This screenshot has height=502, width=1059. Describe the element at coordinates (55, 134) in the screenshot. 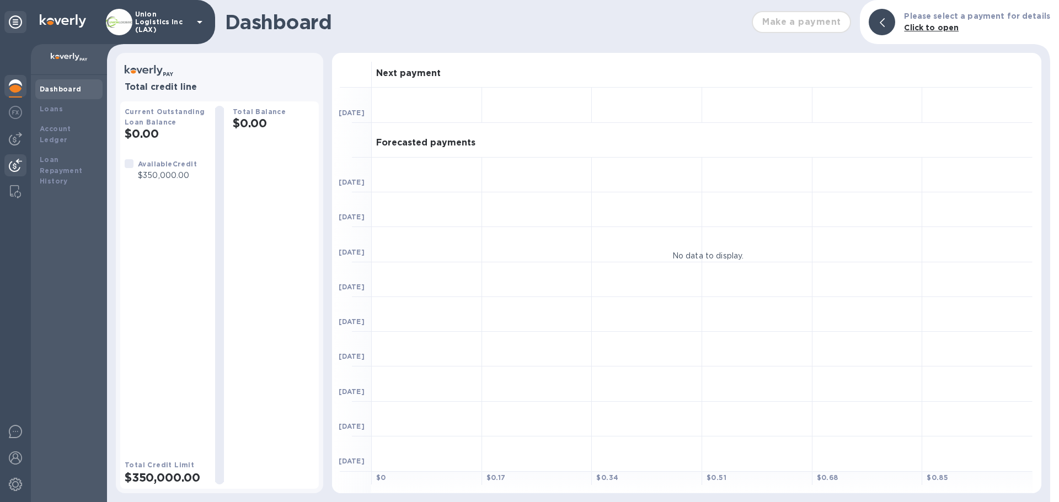

I see `b: Account Ledger` at that location.